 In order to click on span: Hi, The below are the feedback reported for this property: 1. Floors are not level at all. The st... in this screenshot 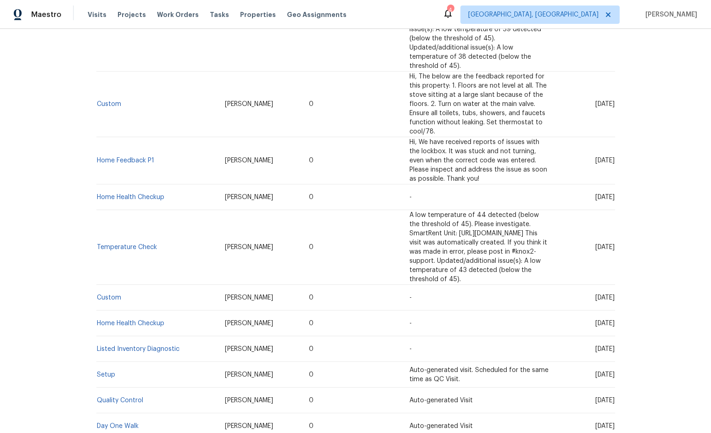, I will do `click(478, 104)`.